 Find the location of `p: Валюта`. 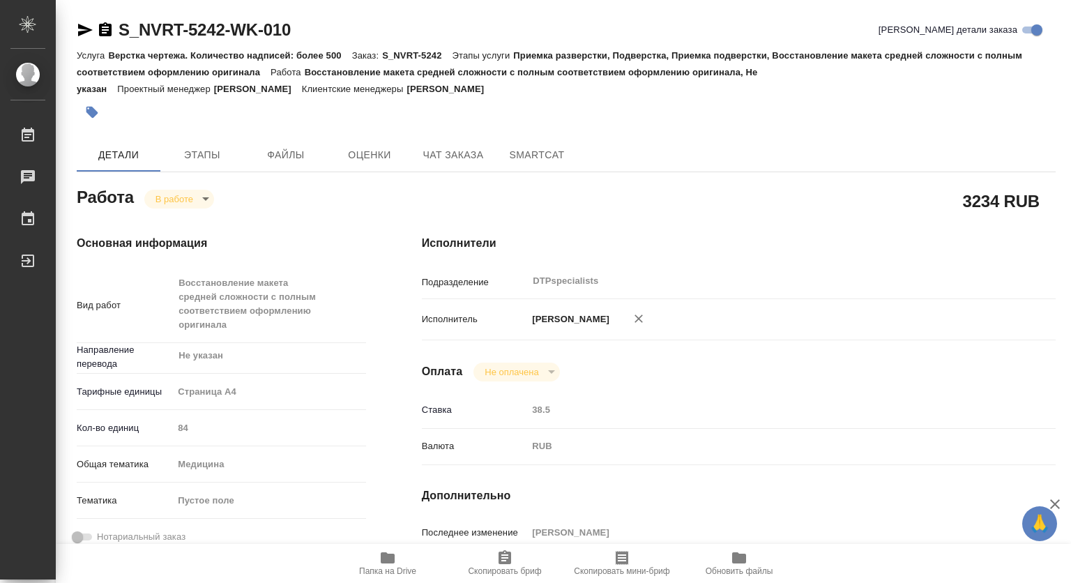

p: Валюта is located at coordinates (475, 446).